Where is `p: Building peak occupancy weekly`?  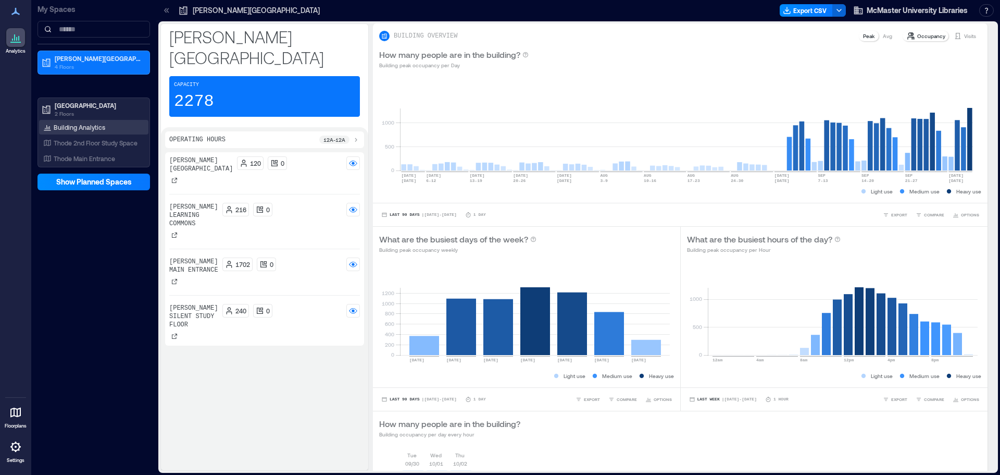
p: Building peak occupancy weekly is located at coordinates (458, 250).